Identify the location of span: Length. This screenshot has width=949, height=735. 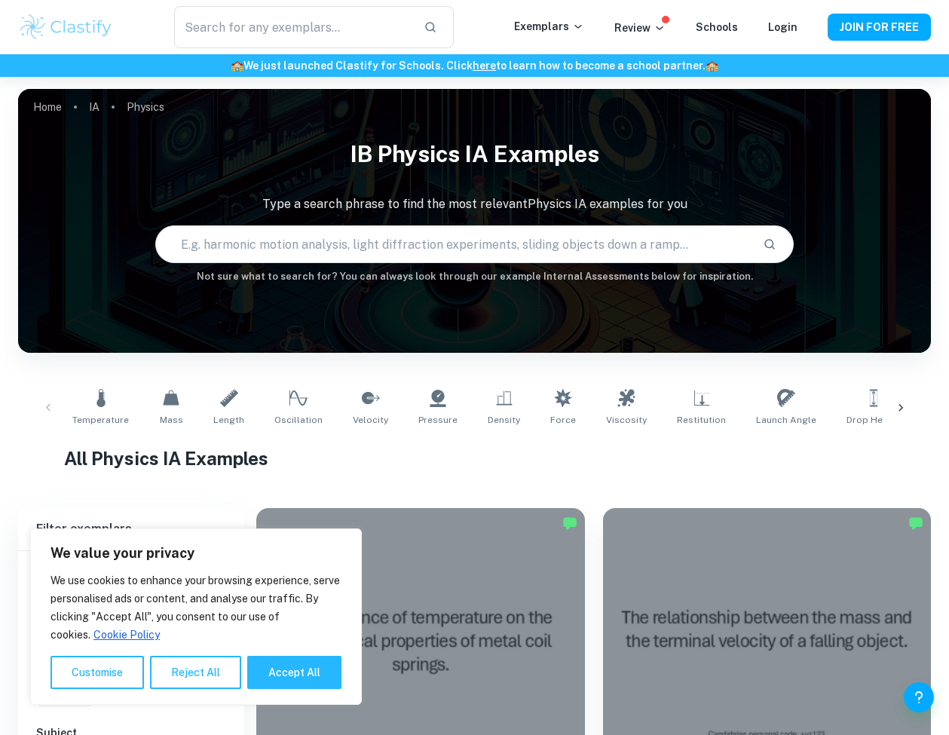
(228, 420).